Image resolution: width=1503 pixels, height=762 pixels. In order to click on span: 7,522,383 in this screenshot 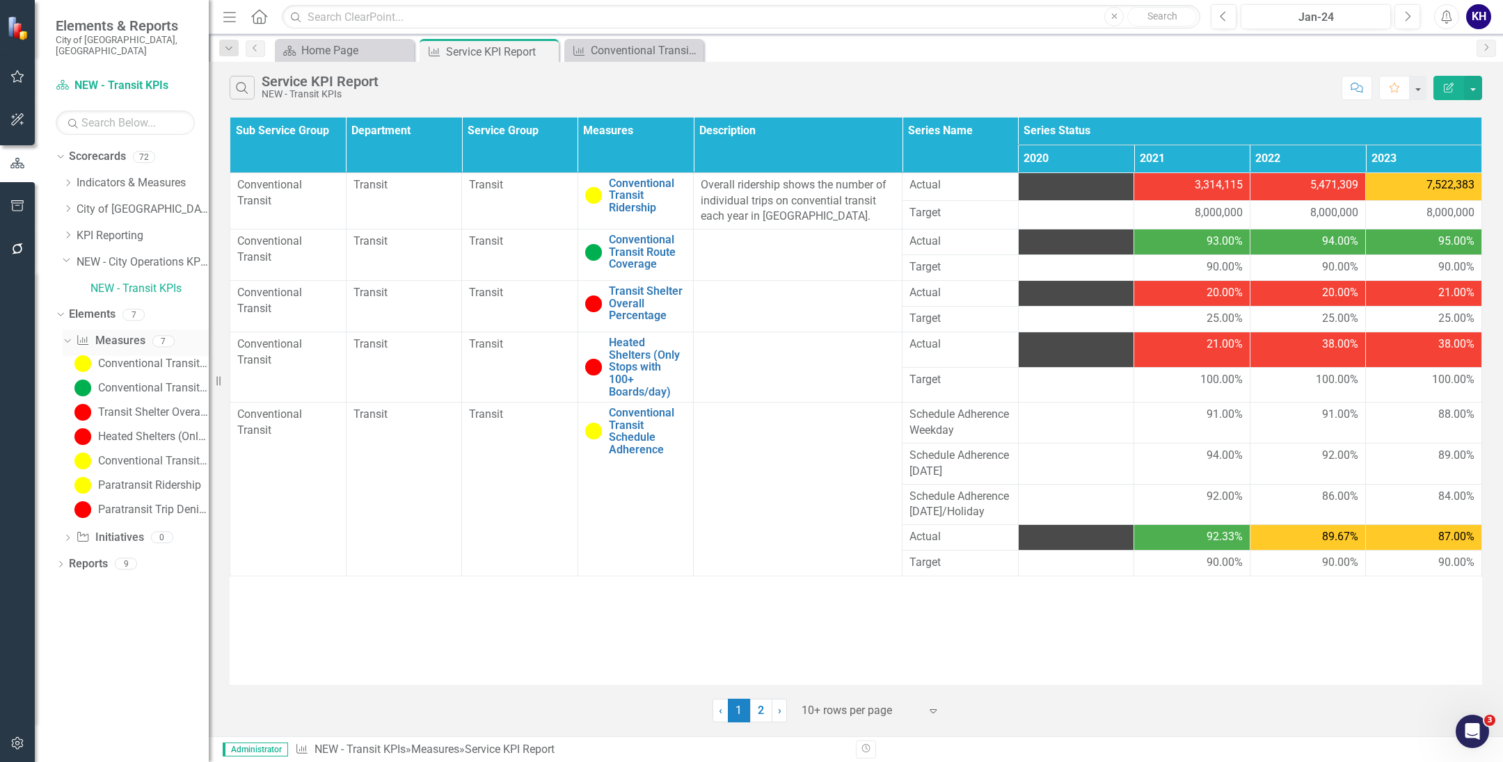, I will do `click(1450, 185)`.